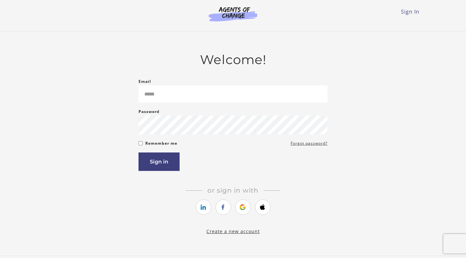 Image resolution: width=466 pixels, height=258 pixels. Describe the element at coordinates (223, 207) in the screenshot. I see `a: https://courses.thinkific.com/users/auth/facebook?ss%5Breferral%5D=&ss%5Buser_return_to%5D=&ss%5B...` at that location.